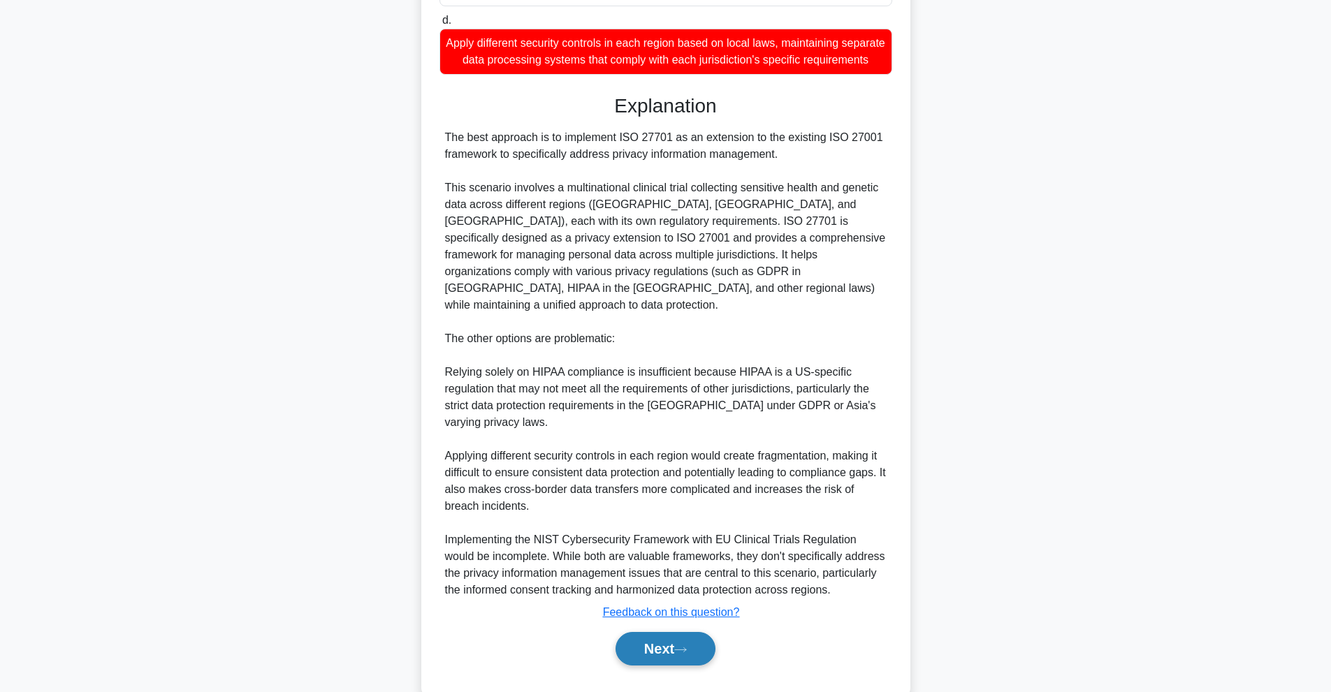  Describe the element at coordinates (666, 106) in the screenshot. I see `h3: Explanation` at that location.